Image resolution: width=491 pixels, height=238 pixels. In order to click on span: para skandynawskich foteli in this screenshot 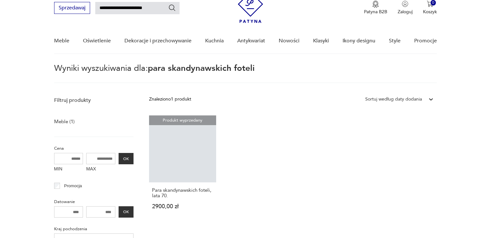, I will do `click(201, 68)`.